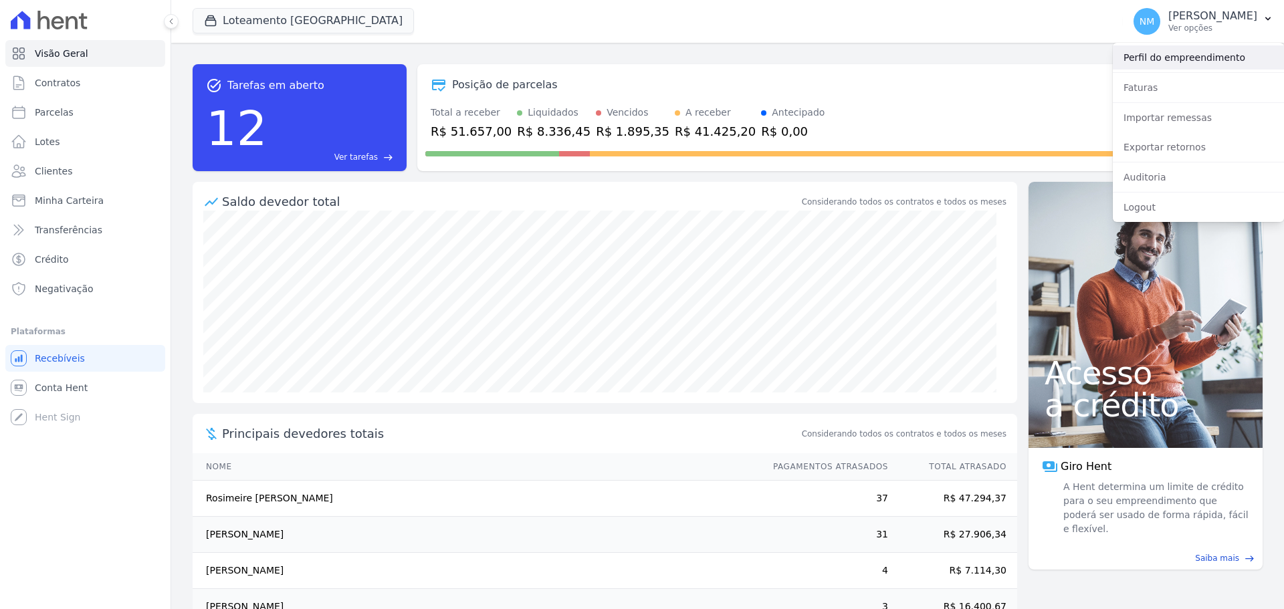 The width and height of the screenshot is (1284, 609). What do you see at coordinates (953, 467) in the screenshot?
I see `th: Total Atrasado` at bounding box center [953, 467].